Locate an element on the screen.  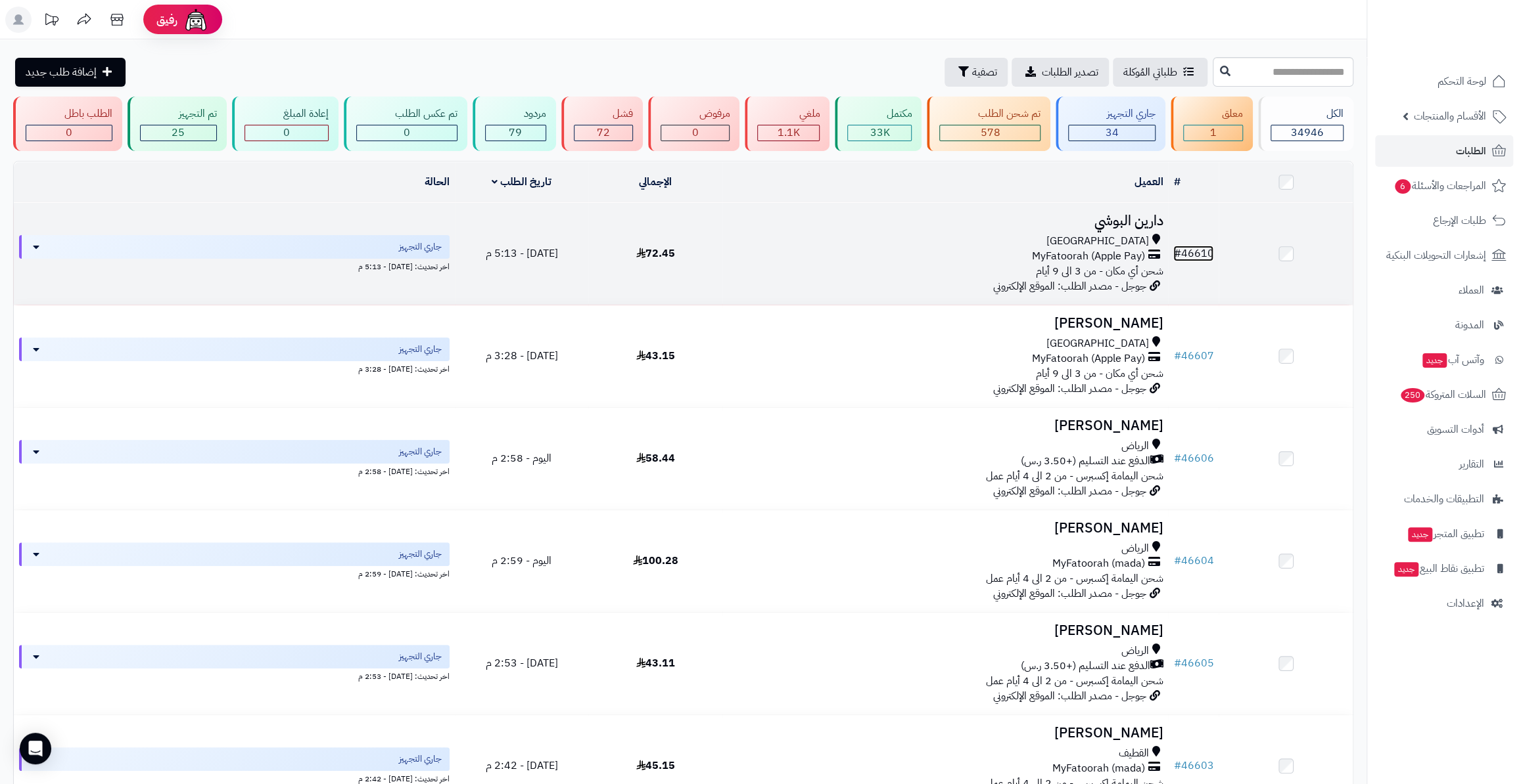
span: المدونة is located at coordinates (1469, 325).